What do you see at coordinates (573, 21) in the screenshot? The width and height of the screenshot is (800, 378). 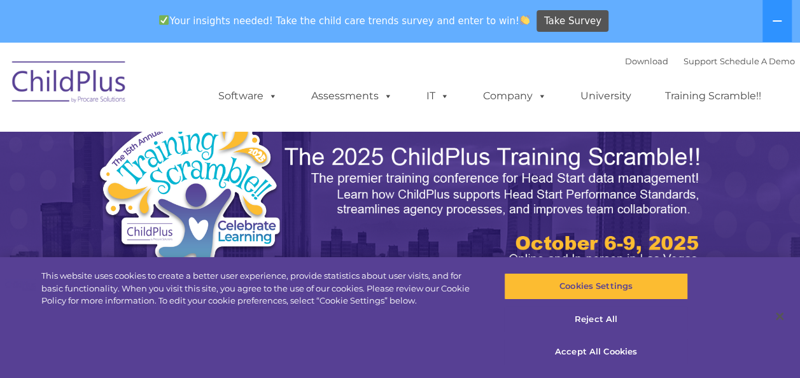 I see `span: Take Survey` at bounding box center [573, 21].